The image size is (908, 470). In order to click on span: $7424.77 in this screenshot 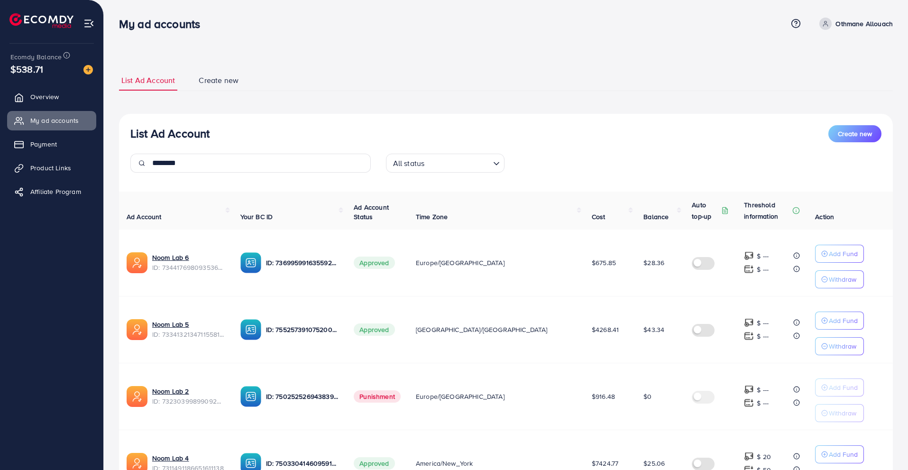, I will do `click(605, 463)`.